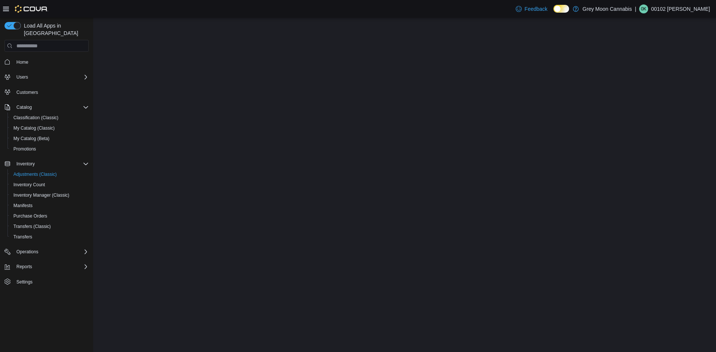  I want to click on button: Purchase Orders, so click(50, 216).